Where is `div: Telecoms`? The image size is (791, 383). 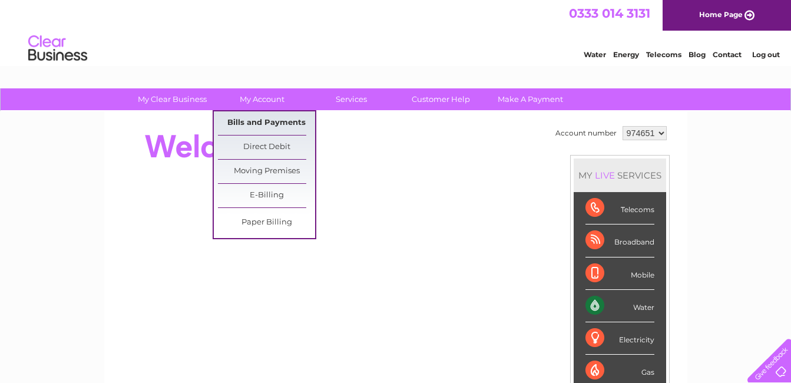 div: Telecoms is located at coordinates (620, 208).